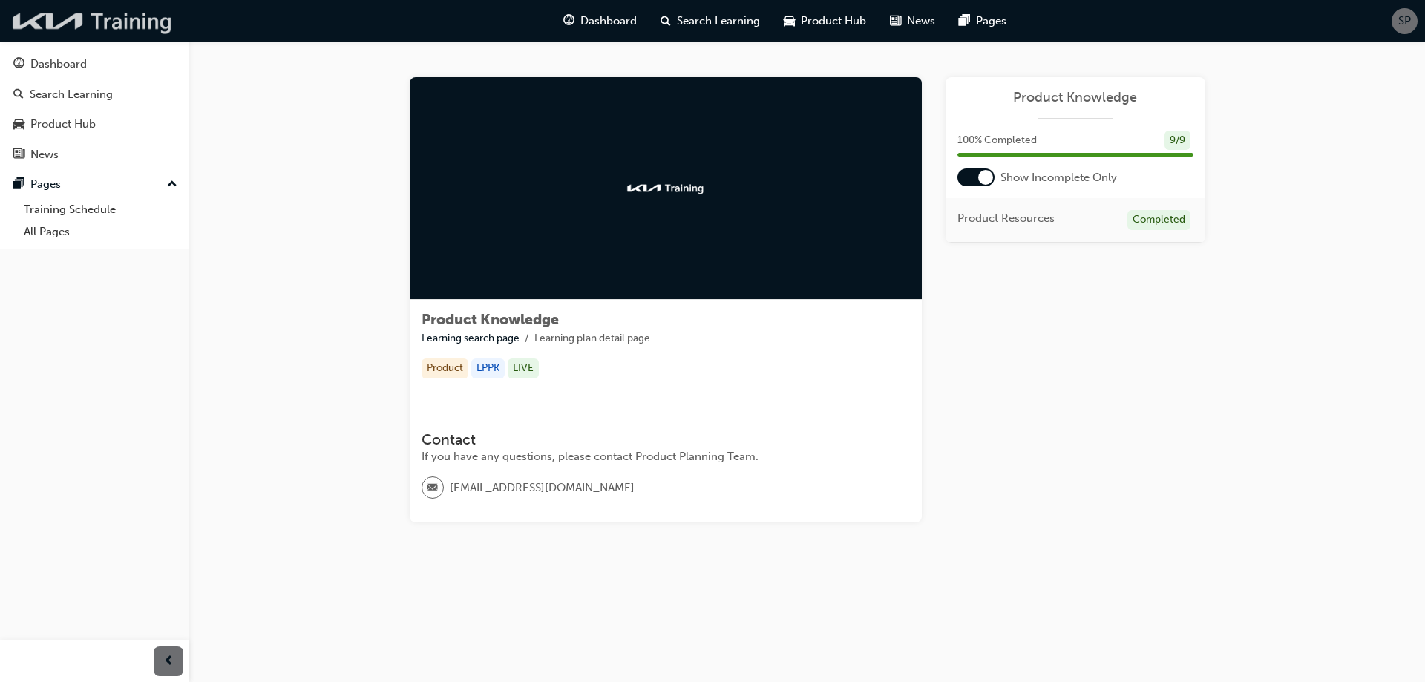 This screenshot has width=1425, height=682. Describe the element at coordinates (523, 368) in the screenshot. I see `div: LIVE` at that location.